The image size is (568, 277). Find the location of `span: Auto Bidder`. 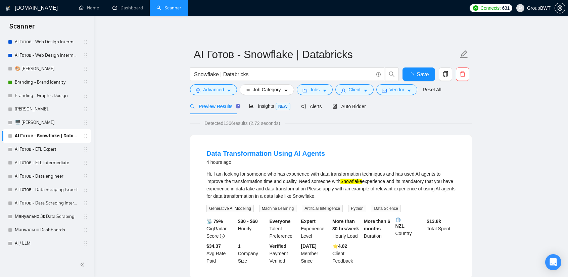

span: Auto Bidder is located at coordinates (348, 106).